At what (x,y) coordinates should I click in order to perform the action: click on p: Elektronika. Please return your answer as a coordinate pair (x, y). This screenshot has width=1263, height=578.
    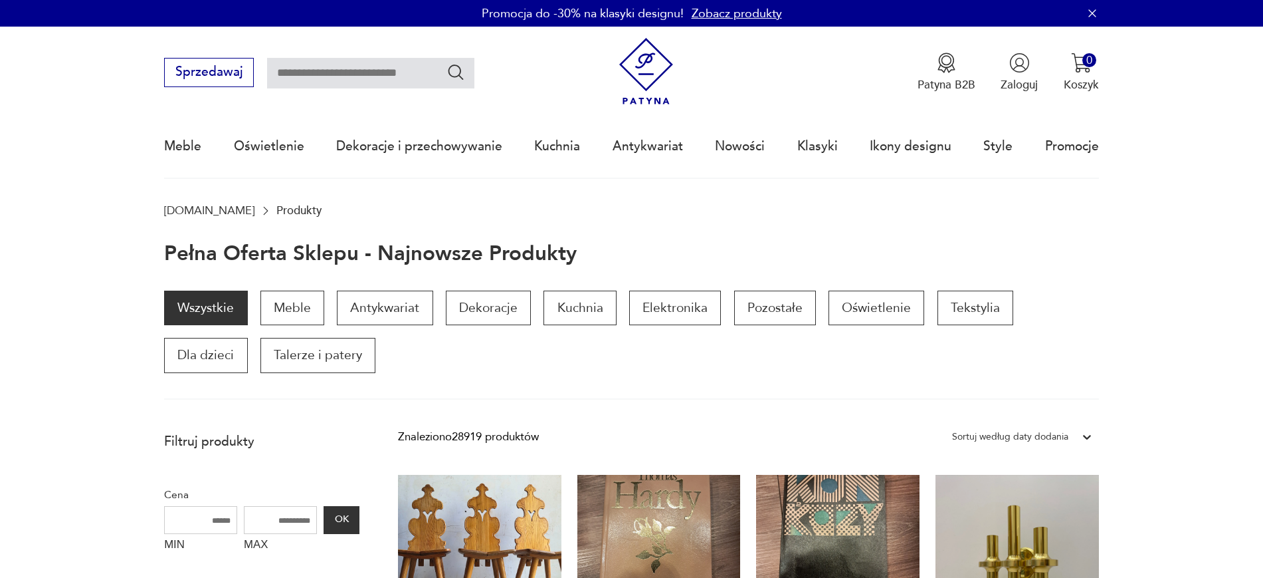
    Looking at the image, I should click on (675, 308).